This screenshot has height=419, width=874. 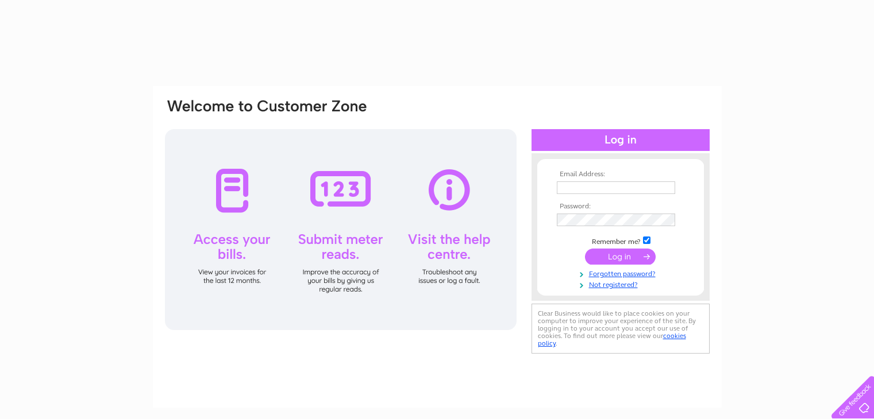 I want to click on div: Clear Business would like to place cookies on your computer to improve your experience of the sit..., so click(x=620, y=329).